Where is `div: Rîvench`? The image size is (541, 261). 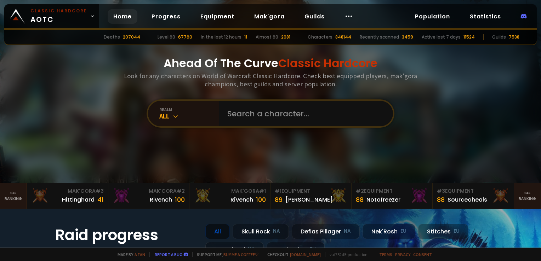 div: Rîvench is located at coordinates (242, 200).